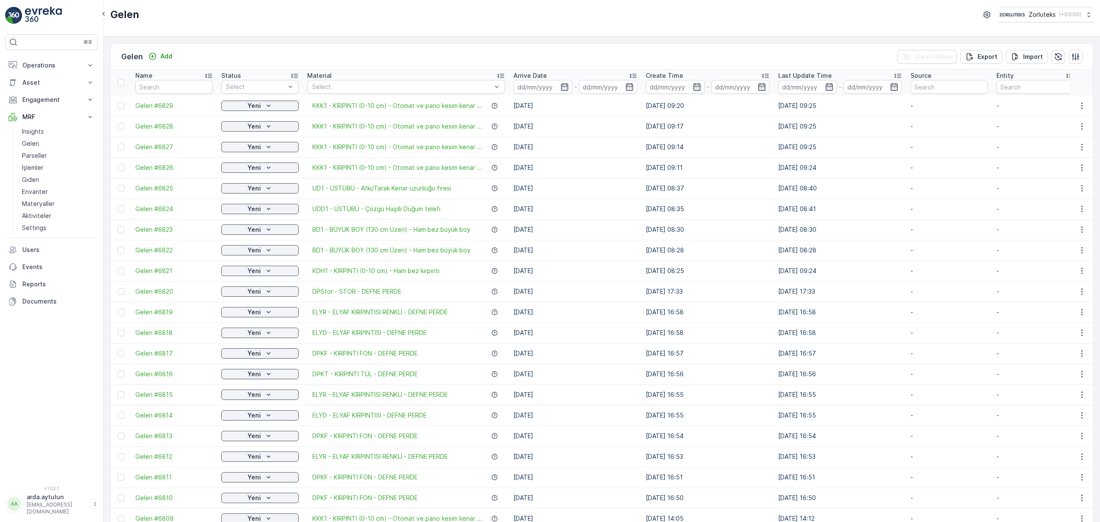 This screenshot has height=522, width=1100. What do you see at coordinates (174, 209) in the screenshot?
I see `span: Gelen #6824` at bounding box center [174, 209].